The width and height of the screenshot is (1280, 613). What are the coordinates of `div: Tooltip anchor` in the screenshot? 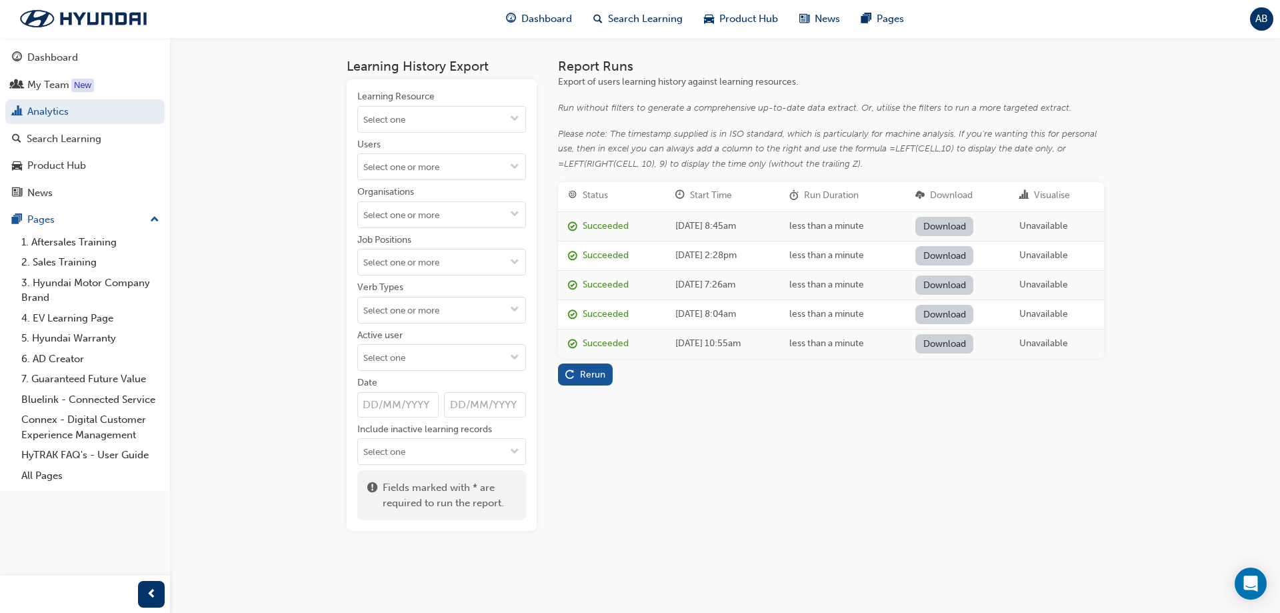 It's located at (83, 85).